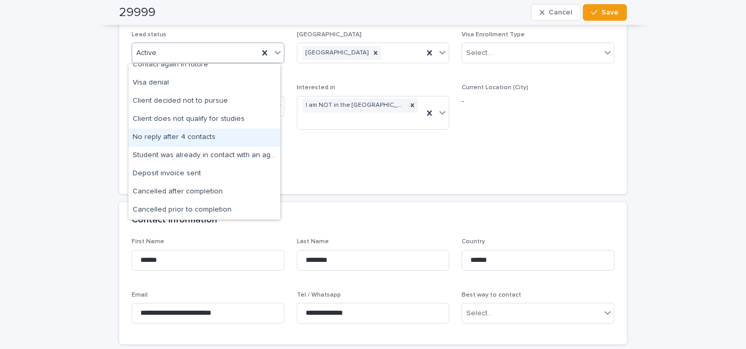  Describe the element at coordinates (204, 101) in the screenshot. I see `div: Client decided not to pursue` at that location.